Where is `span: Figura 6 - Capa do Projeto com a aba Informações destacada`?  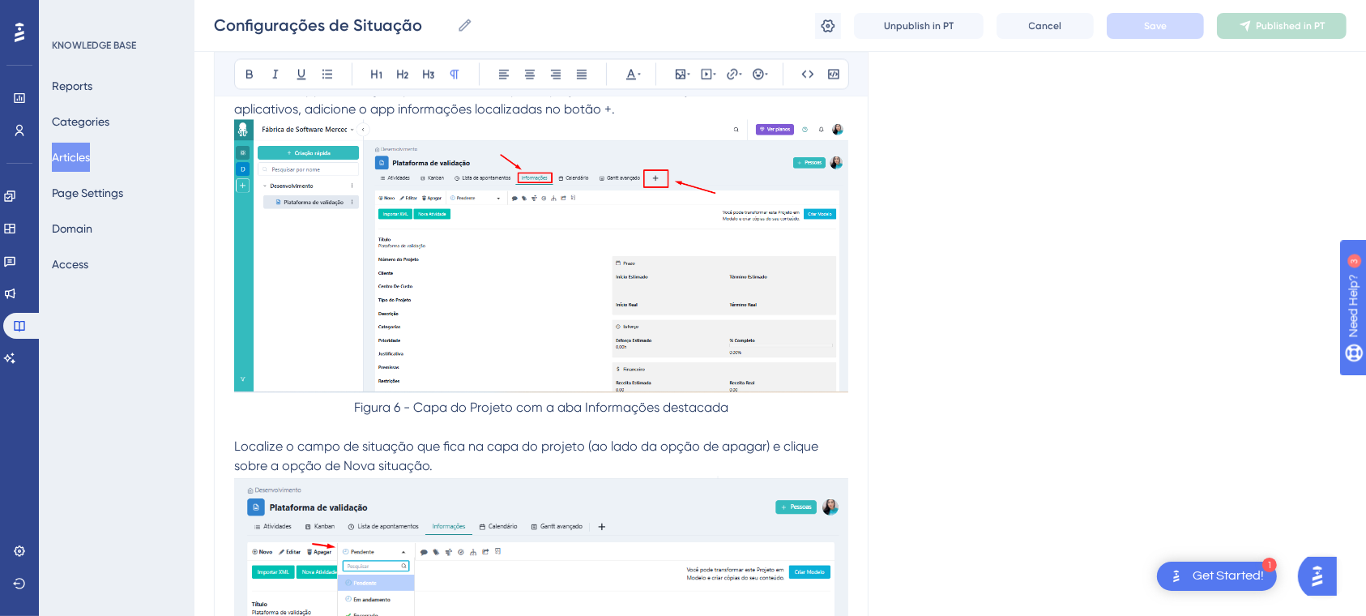 span: Figura 6 - Capa do Projeto com a aba Informações destacada is located at coordinates (541, 407).